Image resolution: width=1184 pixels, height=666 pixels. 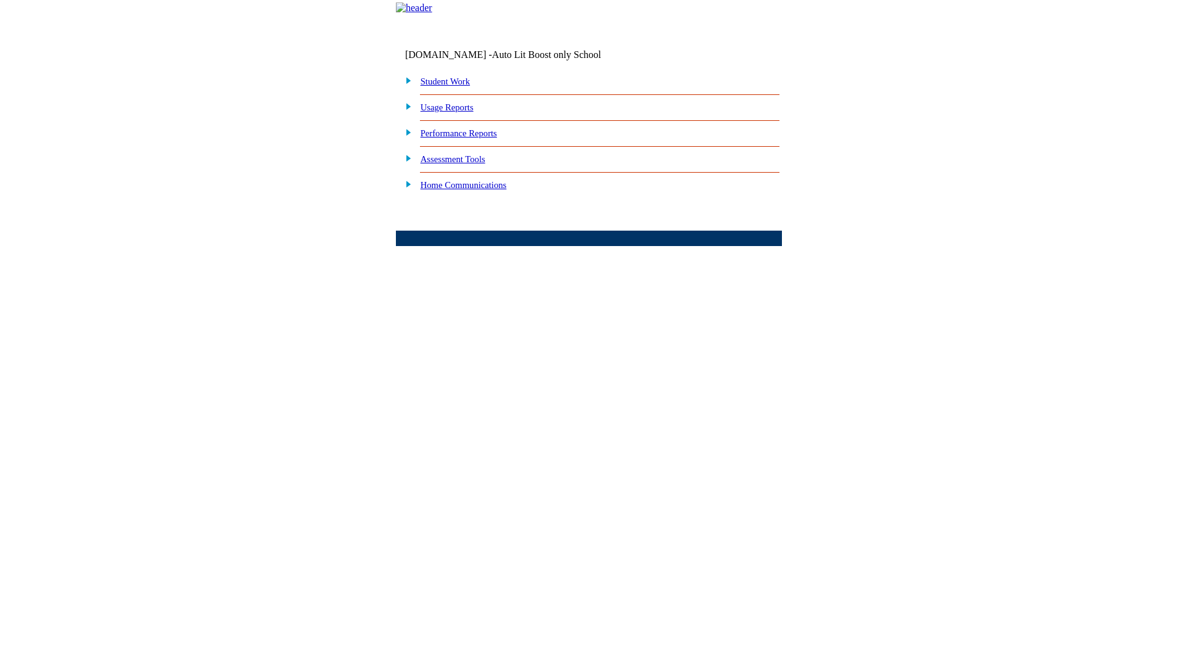 I want to click on a: Usage Reports, so click(x=447, y=107).